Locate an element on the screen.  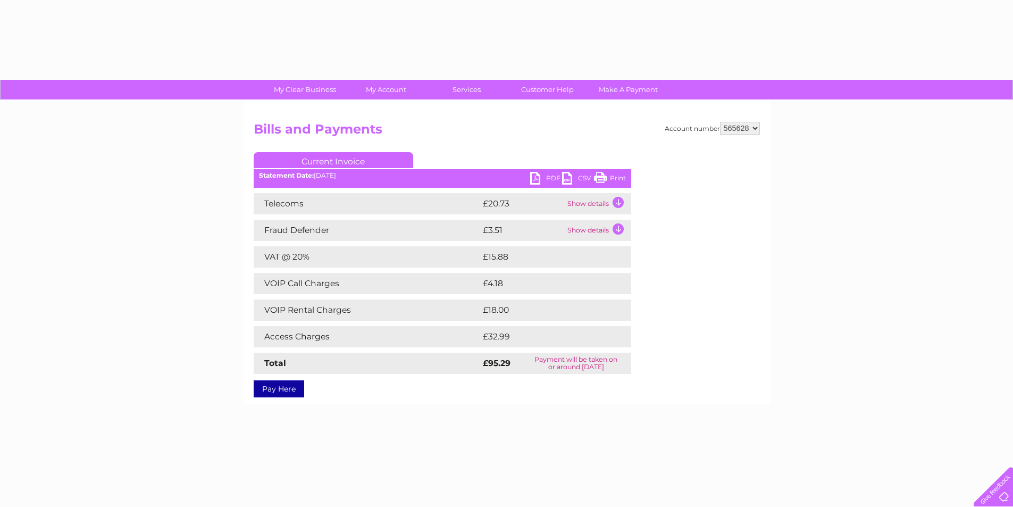
a: Pay Here is located at coordinates (279, 389).